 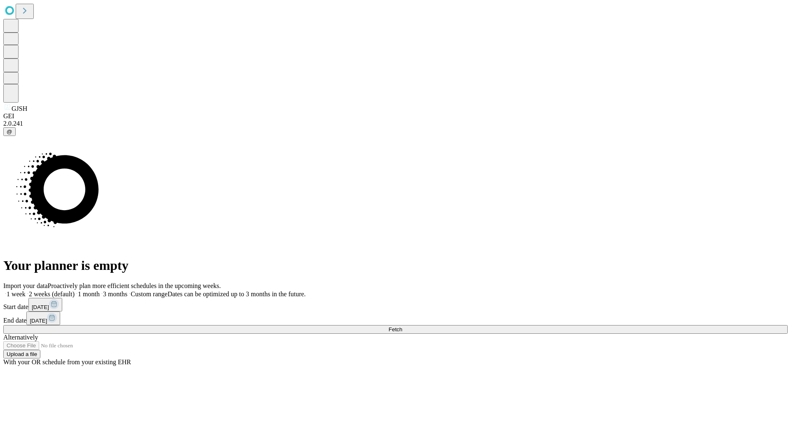 What do you see at coordinates (26, 286) in the screenshot?
I see `span: Import your data` at bounding box center [26, 286].